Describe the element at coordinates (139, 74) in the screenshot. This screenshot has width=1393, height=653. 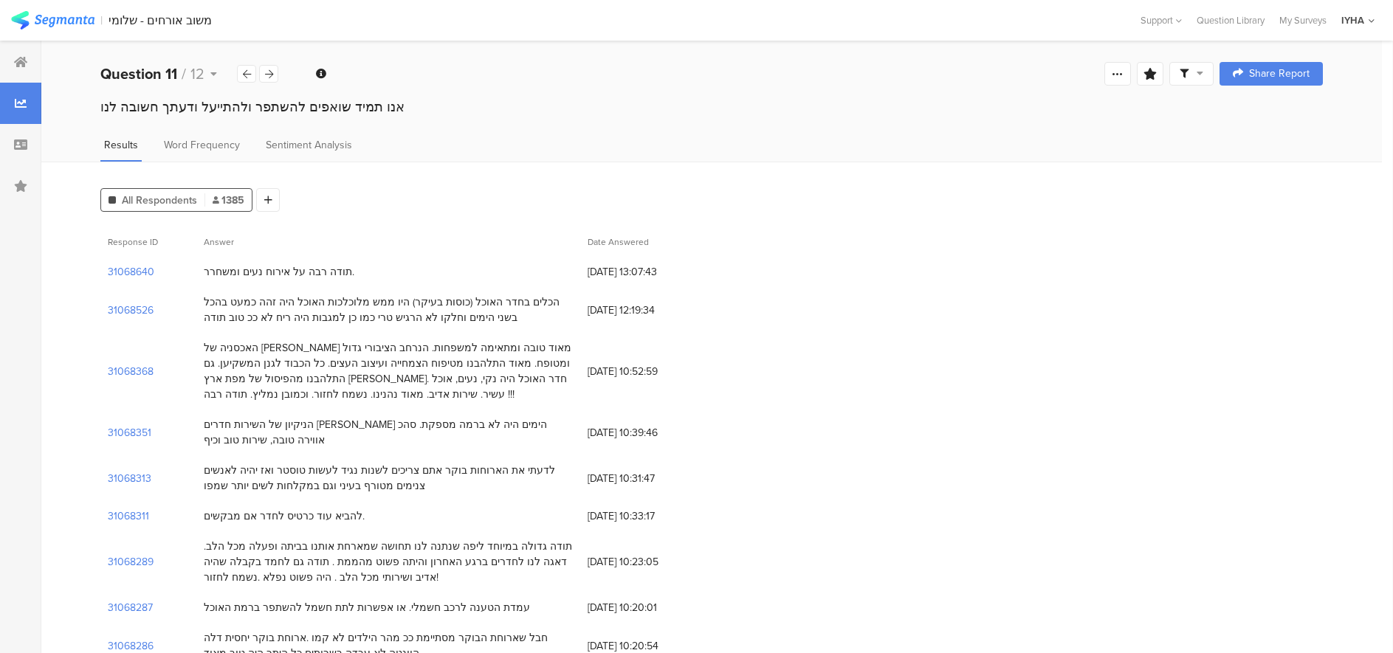
I see `b: Question 11` at that location.